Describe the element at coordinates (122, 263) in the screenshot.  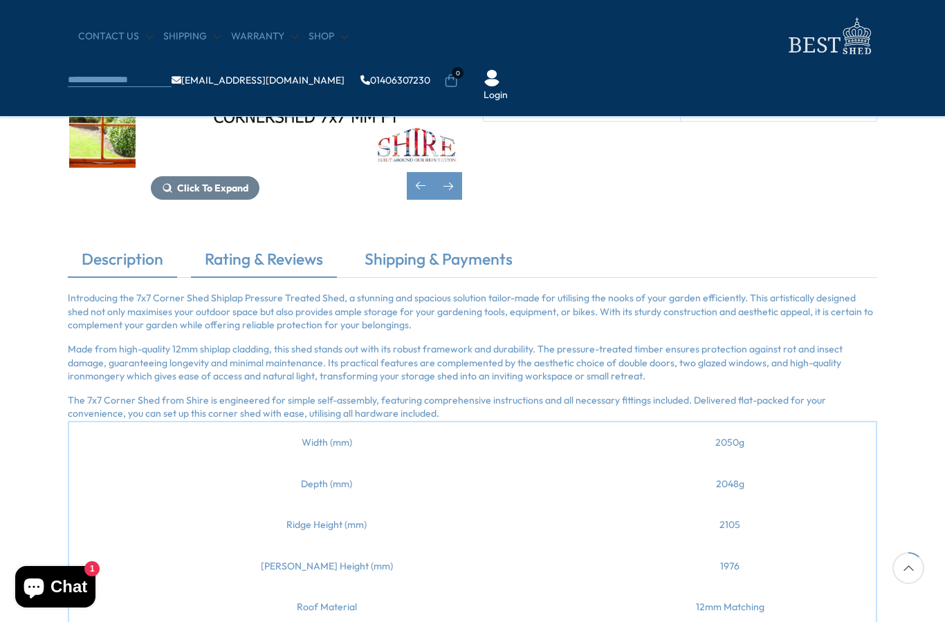
I see `a: Description` at that location.